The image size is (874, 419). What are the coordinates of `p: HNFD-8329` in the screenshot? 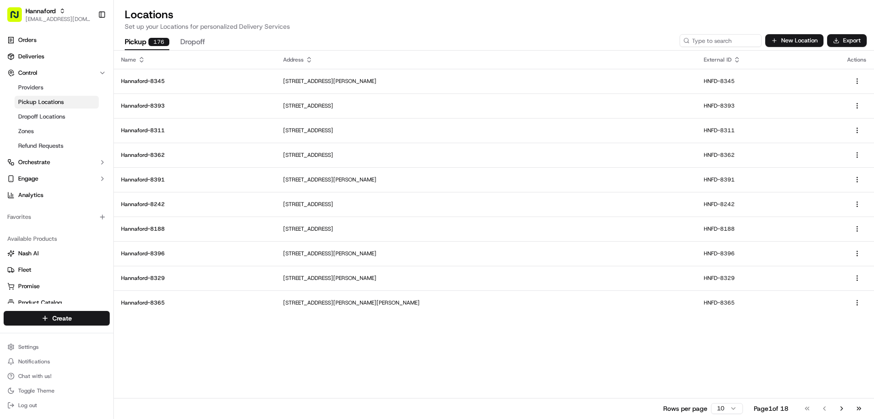 It's located at (768, 278).